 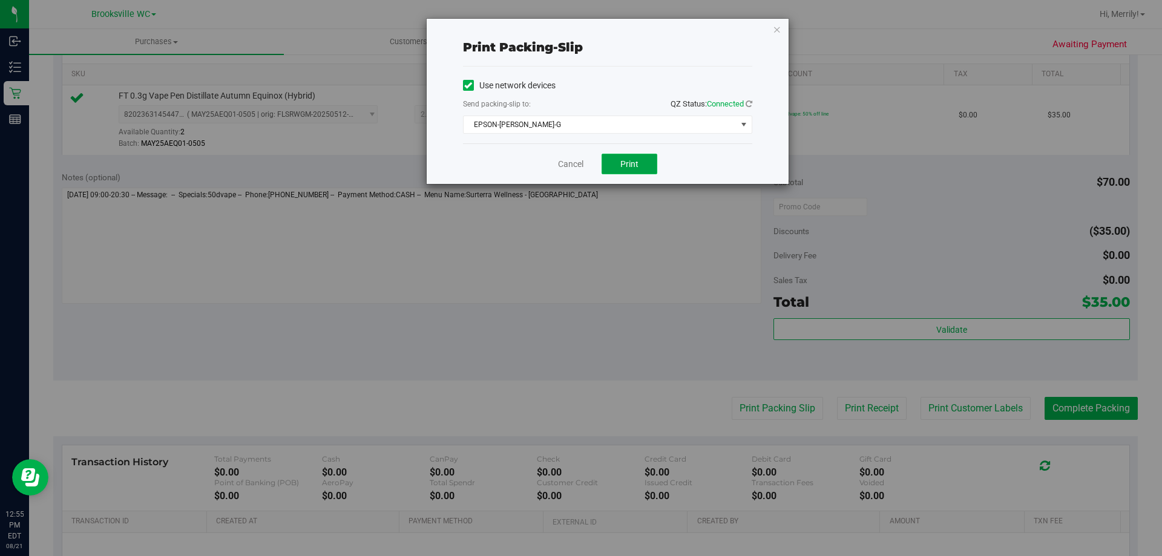 What do you see at coordinates (725, 103) in the screenshot?
I see `span: Connected` at bounding box center [725, 103].